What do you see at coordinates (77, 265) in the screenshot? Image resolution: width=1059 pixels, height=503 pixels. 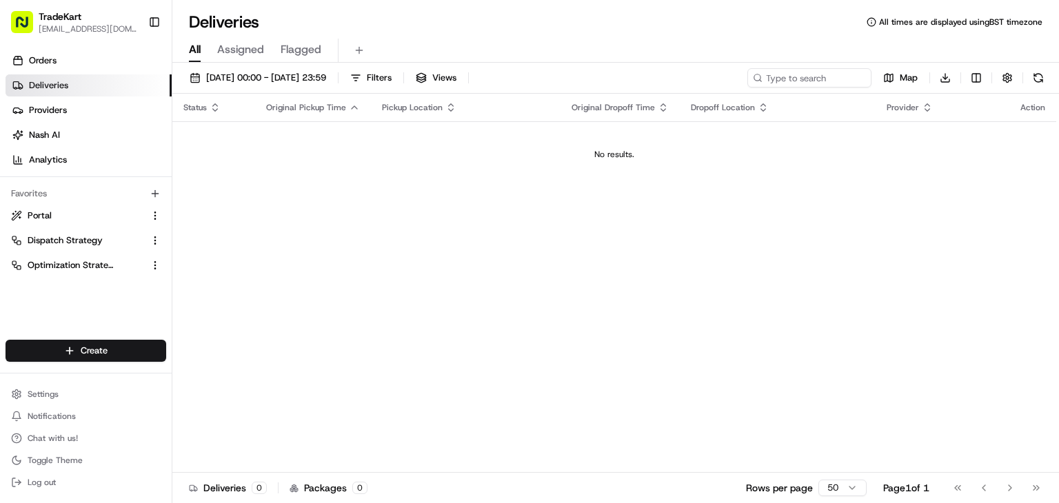 I see `a: Optimization Strategy` at bounding box center [77, 265].